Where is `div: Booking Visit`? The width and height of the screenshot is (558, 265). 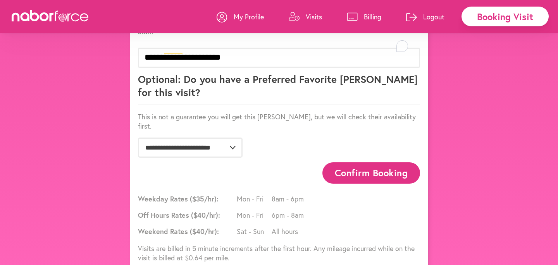
div: Booking Visit is located at coordinates (505, 16).